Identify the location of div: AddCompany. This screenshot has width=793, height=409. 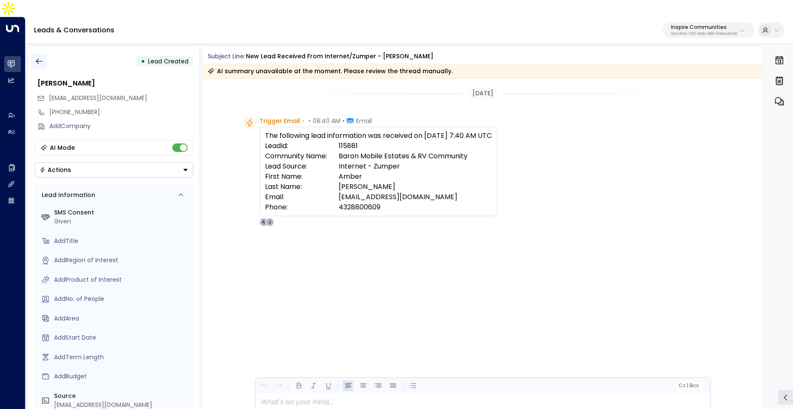
(121, 126).